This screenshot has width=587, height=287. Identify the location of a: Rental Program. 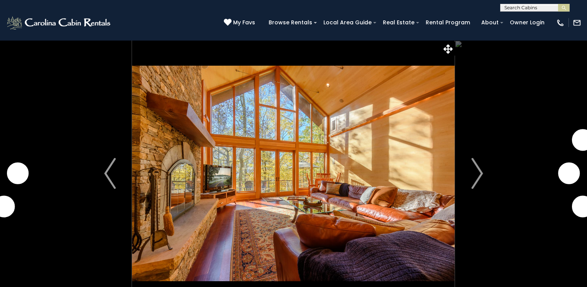
(447, 22).